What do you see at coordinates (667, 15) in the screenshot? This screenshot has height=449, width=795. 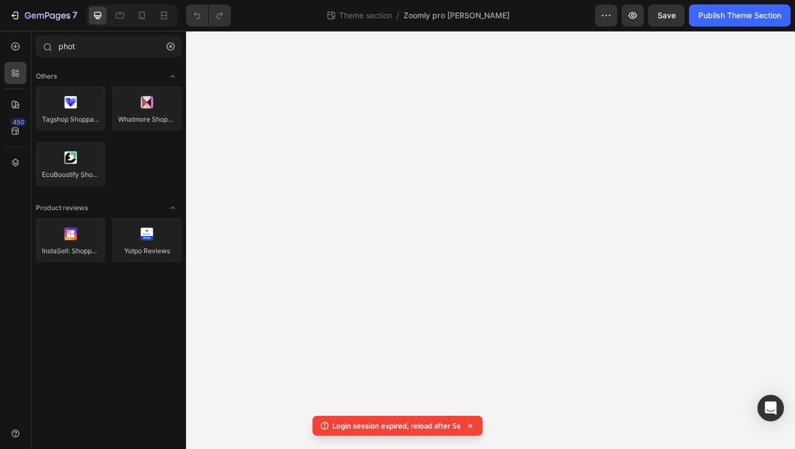 I see `span: Save` at bounding box center [667, 15].